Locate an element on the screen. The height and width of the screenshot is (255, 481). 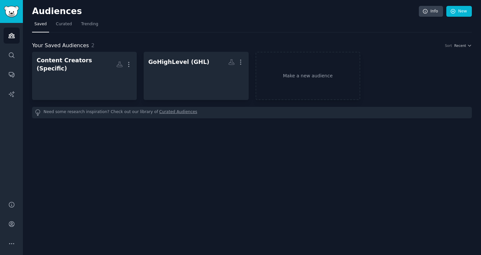
button: Recent is located at coordinates (463, 46).